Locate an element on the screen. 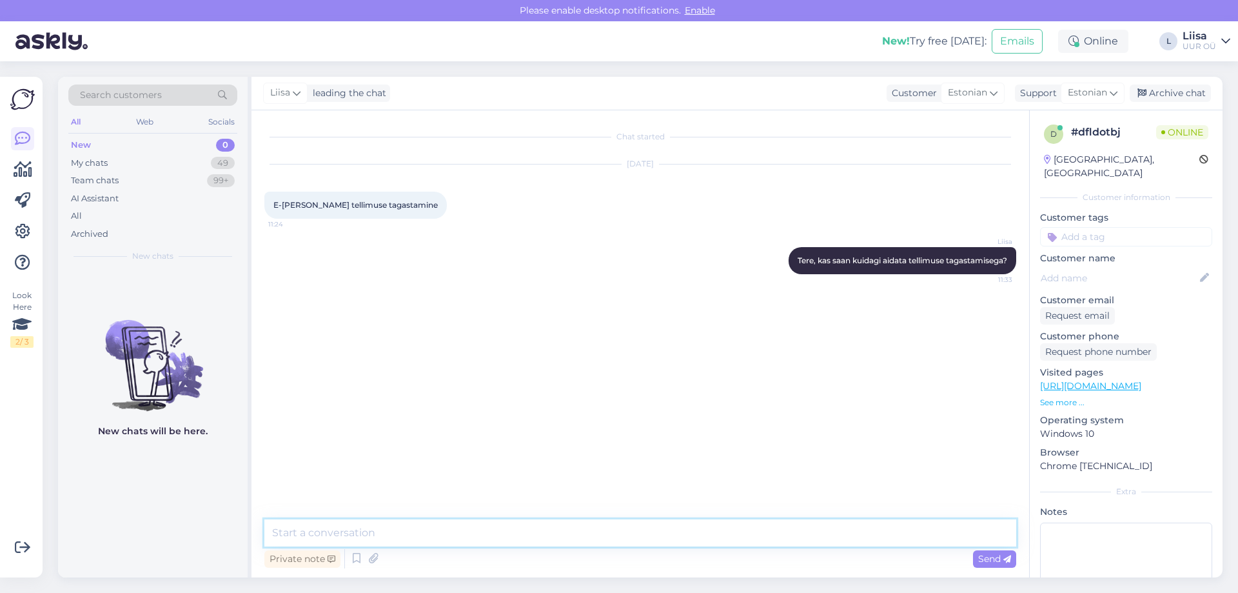 This screenshot has width=1238, height=593. div: Team chats is located at coordinates (95, 181).